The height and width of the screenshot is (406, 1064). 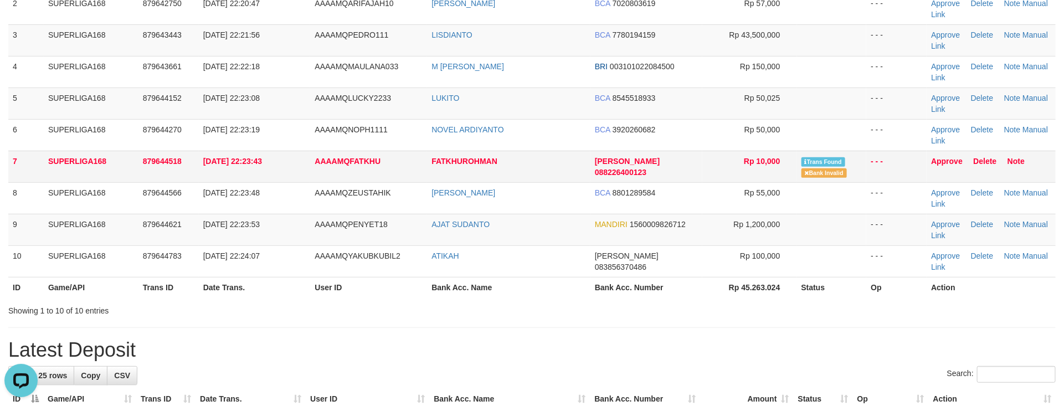 What do you see at coordinates (26, 166) in the screenshot?
I see `td: 7` at bounding box center [26, 166].